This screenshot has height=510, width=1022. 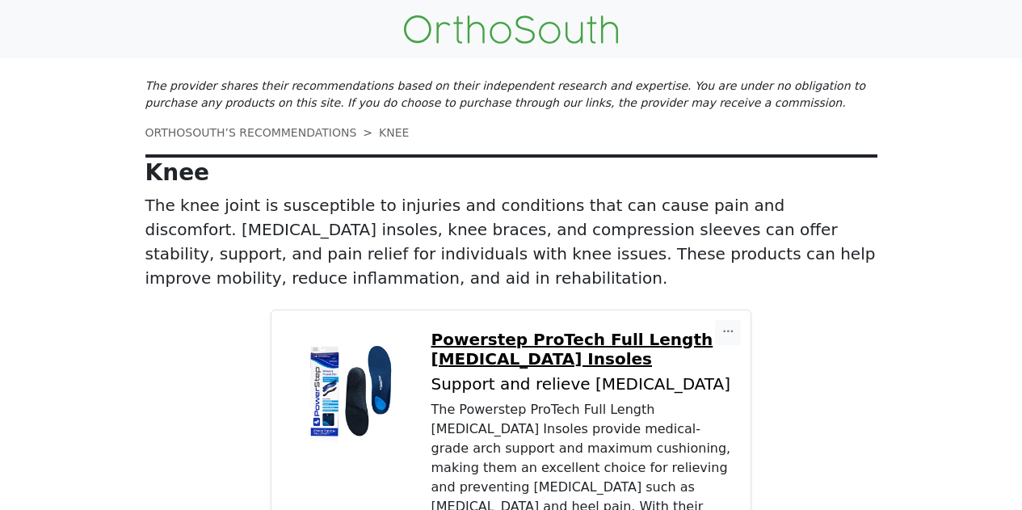 I want to click on li: KNEE, so click(x=382, y=133).